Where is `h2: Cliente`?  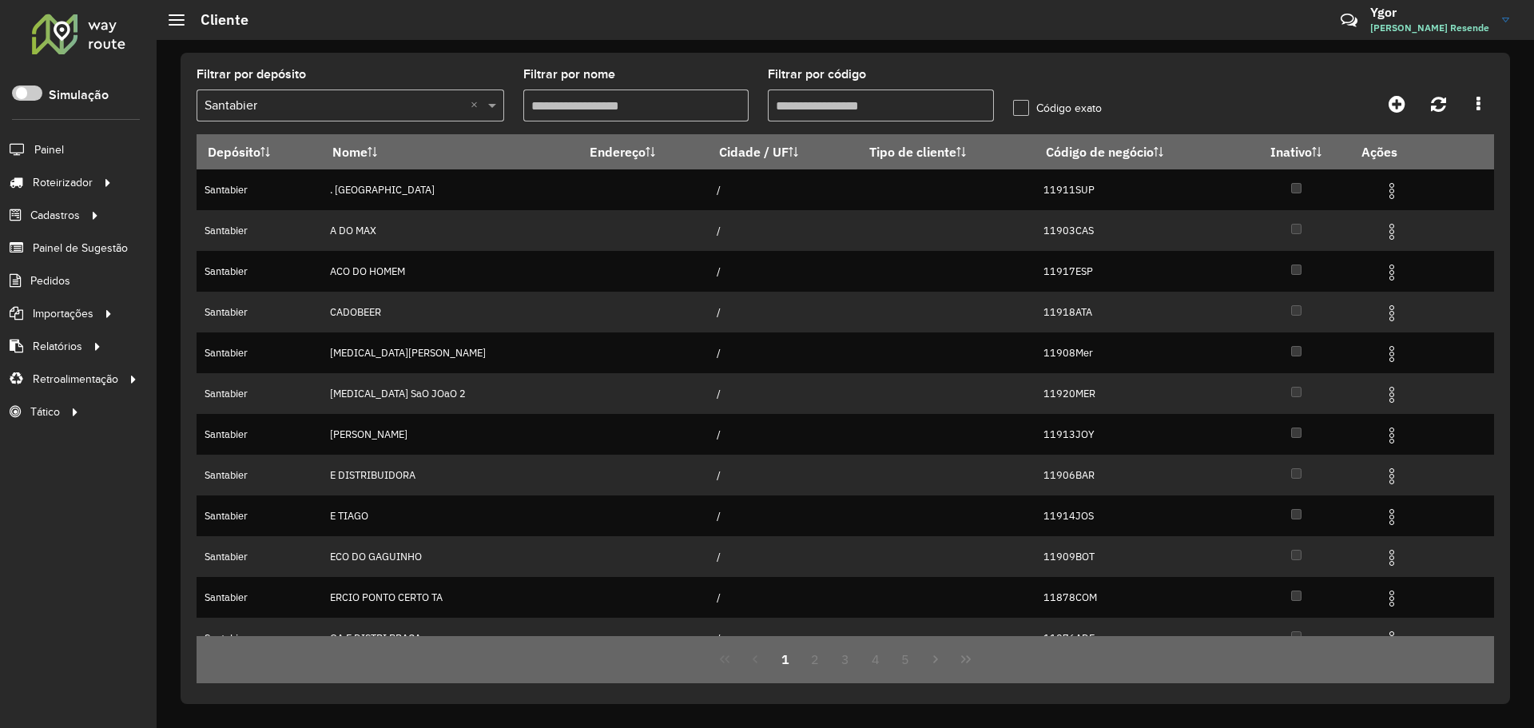 h2: Cliente is located at coordinates (216, 20).